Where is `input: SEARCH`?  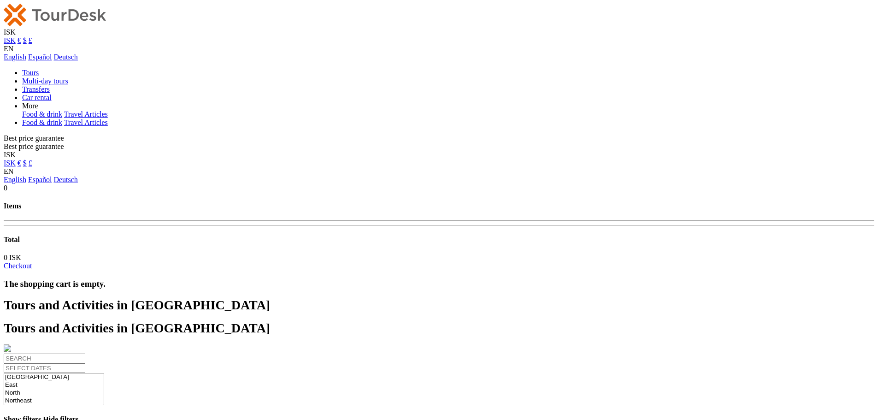
input: SEARCH is located at coordinates (44, 358).